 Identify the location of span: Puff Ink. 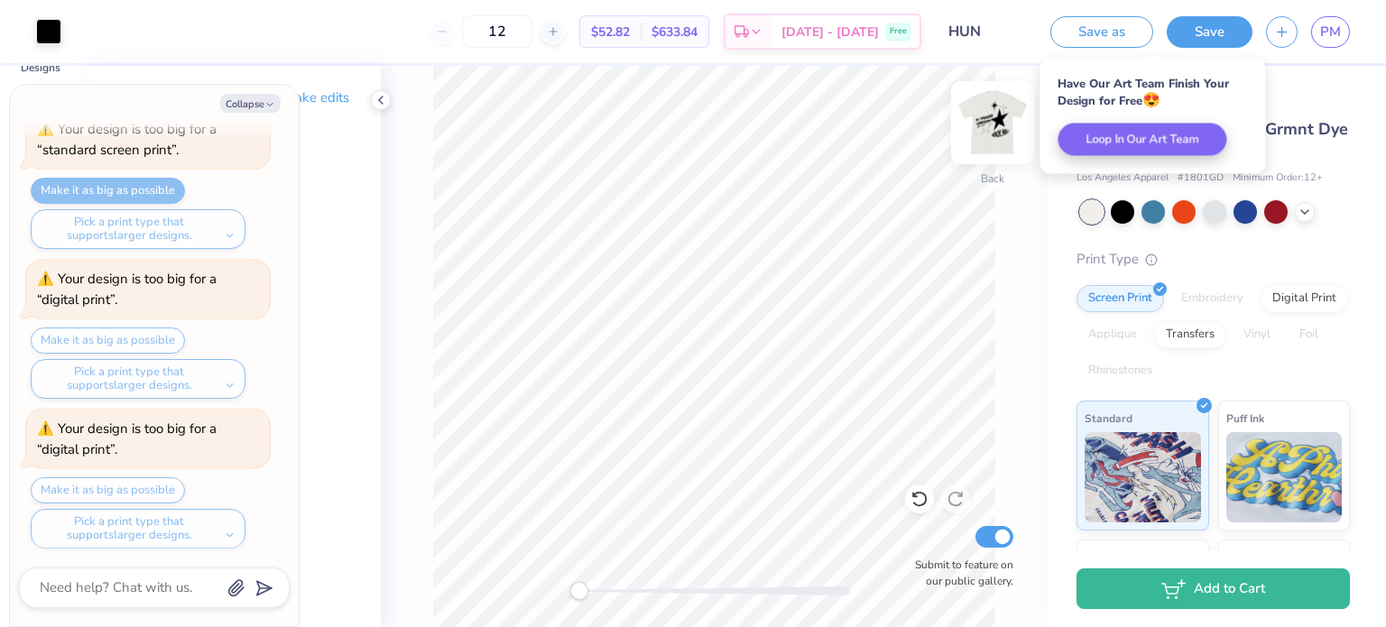
(1245, 418).